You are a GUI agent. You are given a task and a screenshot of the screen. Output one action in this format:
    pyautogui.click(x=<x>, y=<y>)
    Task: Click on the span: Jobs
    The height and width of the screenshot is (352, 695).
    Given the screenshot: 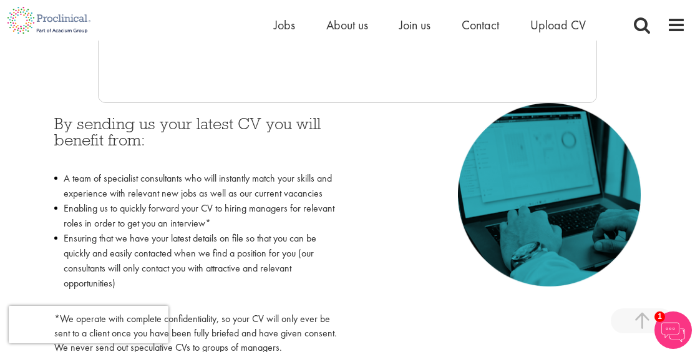 What is the action you would take?
    pyautogui.click(x=284, y=25)
    